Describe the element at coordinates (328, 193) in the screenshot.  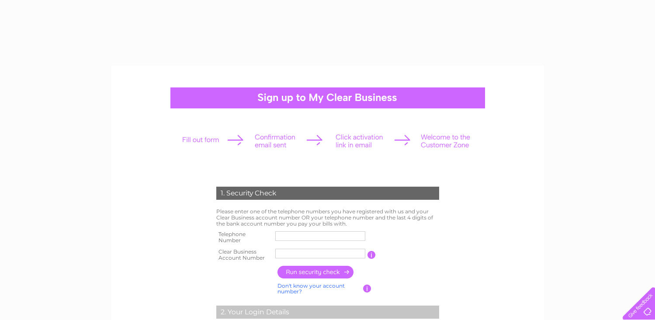
I see `div: 1. Security Check` at that location.